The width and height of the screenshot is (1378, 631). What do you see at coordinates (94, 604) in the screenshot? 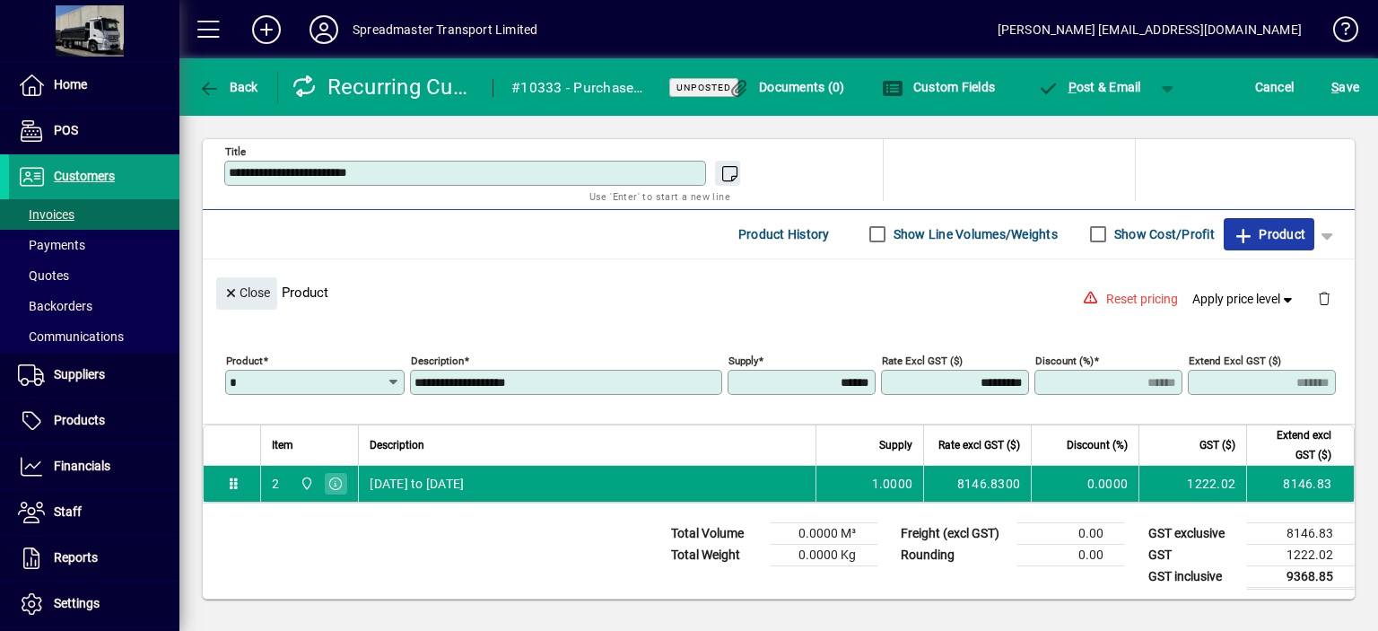
I see `a: Settings` at bounding box center [94, 604].